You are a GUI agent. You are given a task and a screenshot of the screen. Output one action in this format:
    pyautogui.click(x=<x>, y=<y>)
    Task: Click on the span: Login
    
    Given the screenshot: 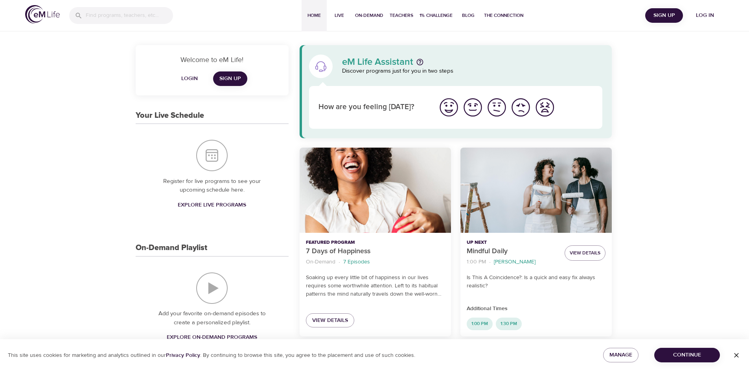 What is the action you would take?
    pyautogui.click(x=189, y=79)
    